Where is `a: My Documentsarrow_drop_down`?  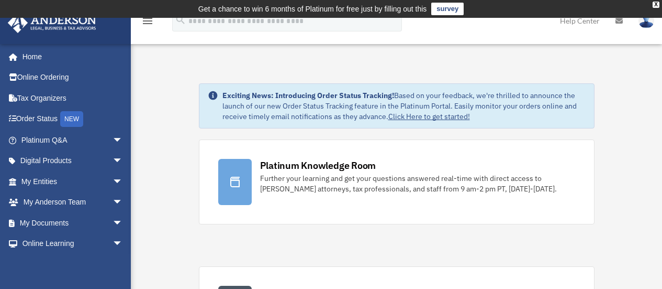
a: My Documentsarrow_drop_down is located at coordinates (73, 223).